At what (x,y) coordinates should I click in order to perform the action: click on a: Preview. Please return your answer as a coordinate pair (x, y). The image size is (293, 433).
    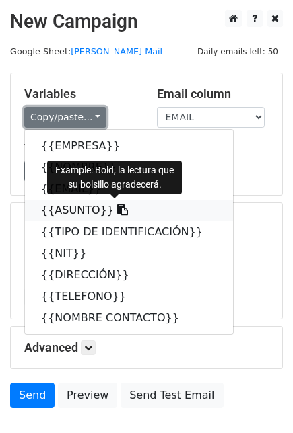
    Looking at the image, I should click on (87, 396).